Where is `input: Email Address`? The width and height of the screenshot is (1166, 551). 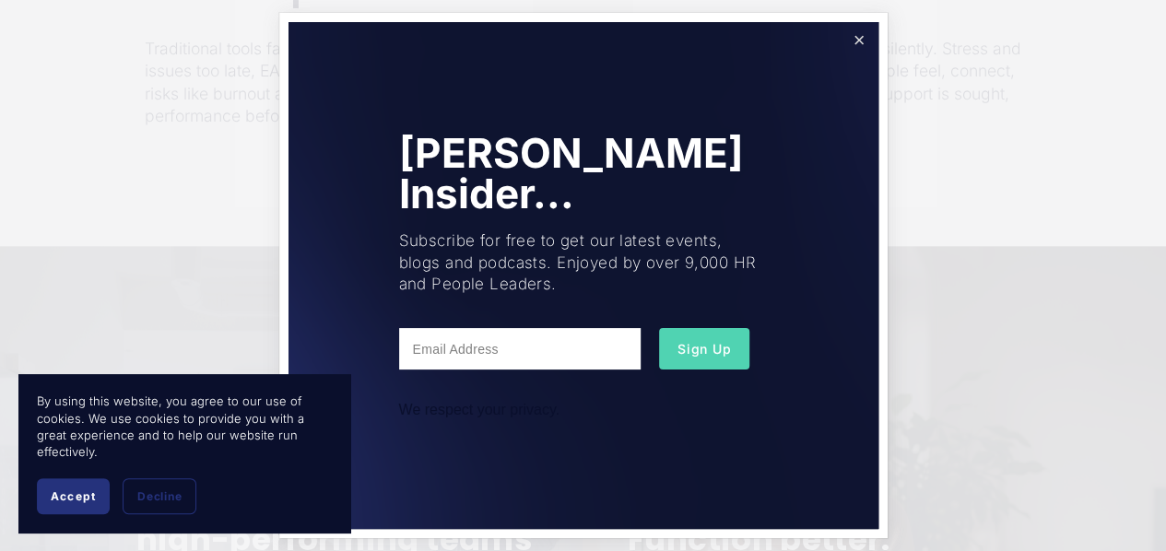 input: Email Address is located at coordinates (520, 349).